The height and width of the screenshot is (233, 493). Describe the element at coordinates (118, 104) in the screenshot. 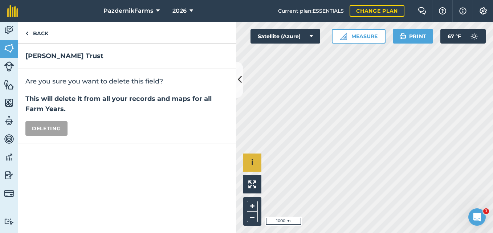

I see `strong: This will delete it from all your records and maps for all Farm Years.` at that location.